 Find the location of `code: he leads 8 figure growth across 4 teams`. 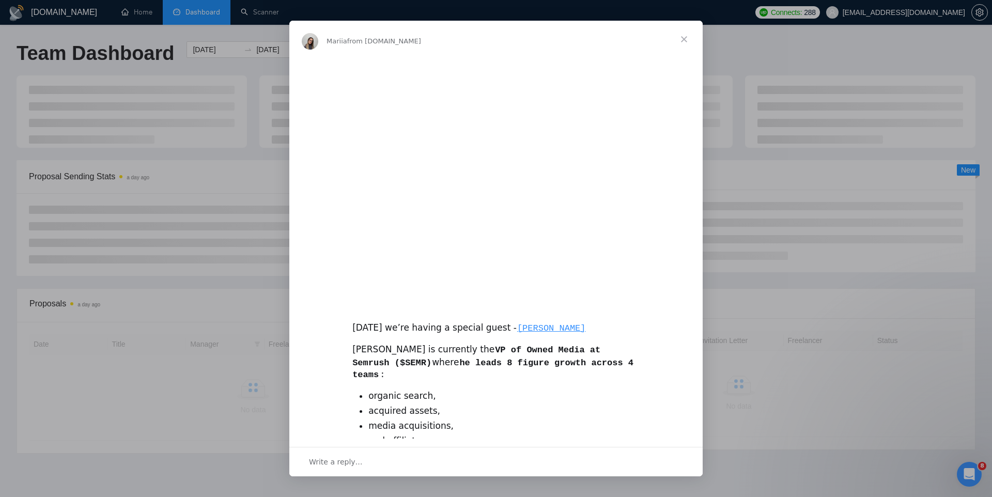

code: he leads 8 figure growth across 4 teams is located at coordinates (493, 369).